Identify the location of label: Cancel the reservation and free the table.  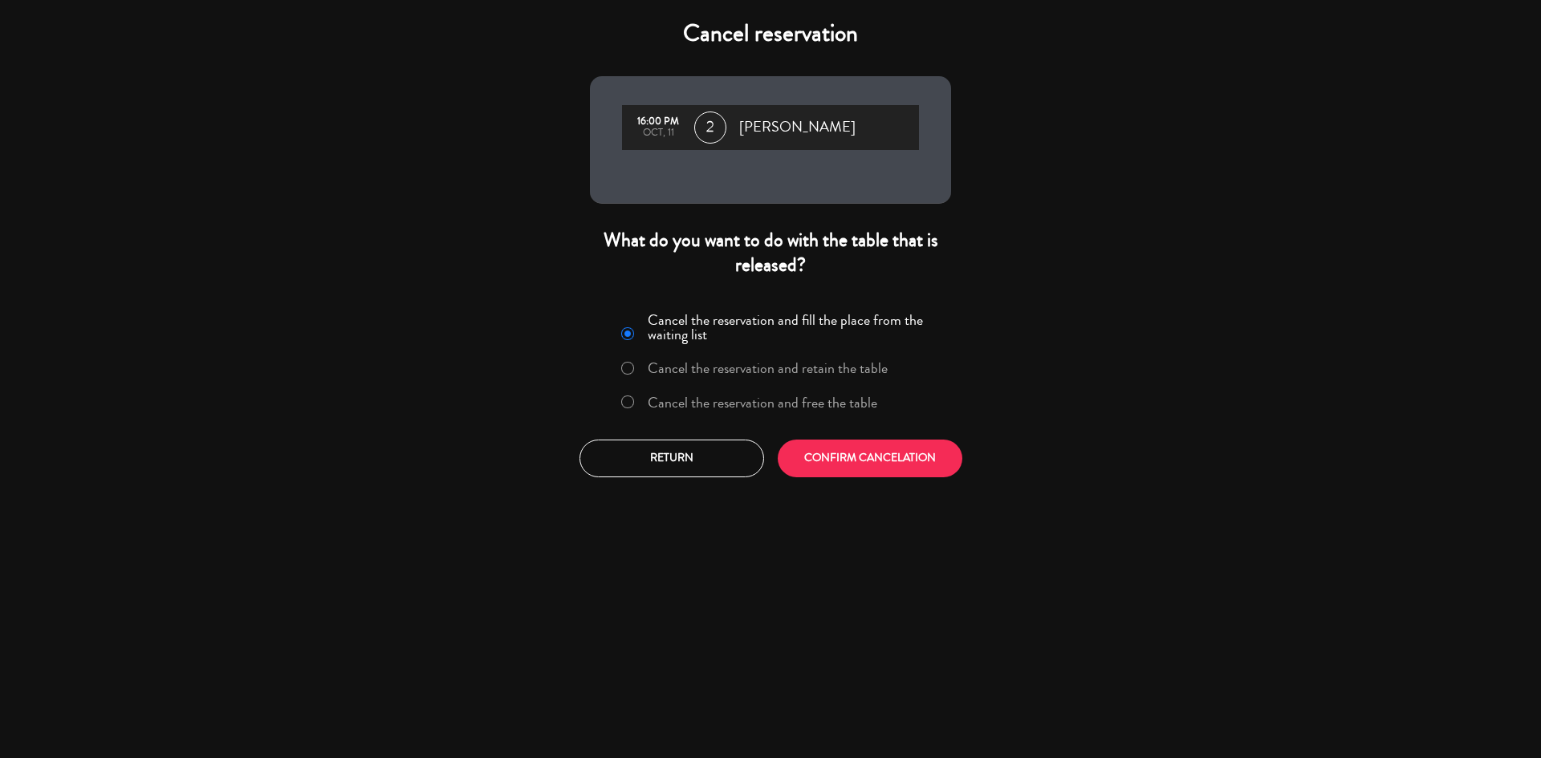
(762, 403).